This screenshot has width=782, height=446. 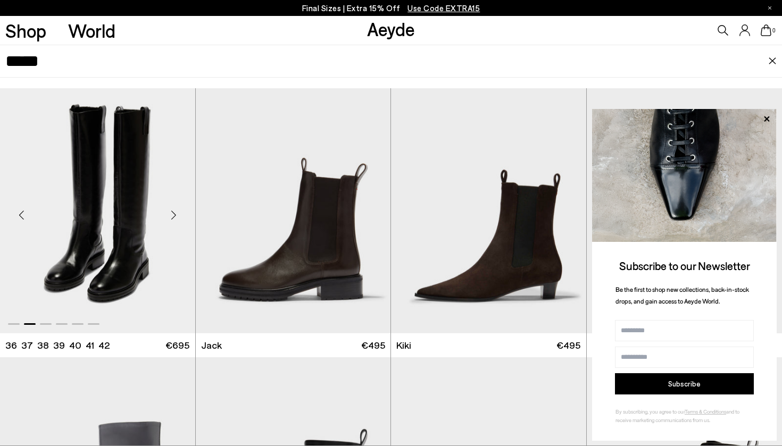 What do you see at coordinates (293, 345) in the screenshot?
I see `a: Jack €495` at bounding box center [293, 345].